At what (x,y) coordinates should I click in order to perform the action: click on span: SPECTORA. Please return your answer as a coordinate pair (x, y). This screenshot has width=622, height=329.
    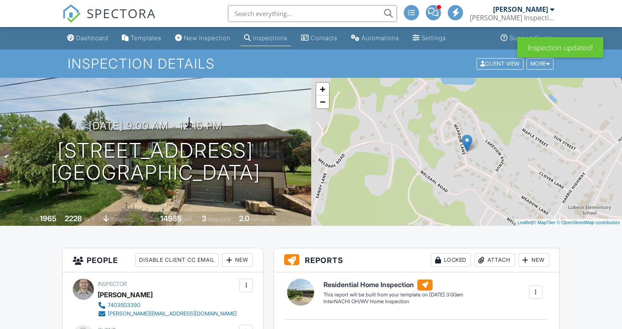
    Looking at the image, I should click on (121, 13).